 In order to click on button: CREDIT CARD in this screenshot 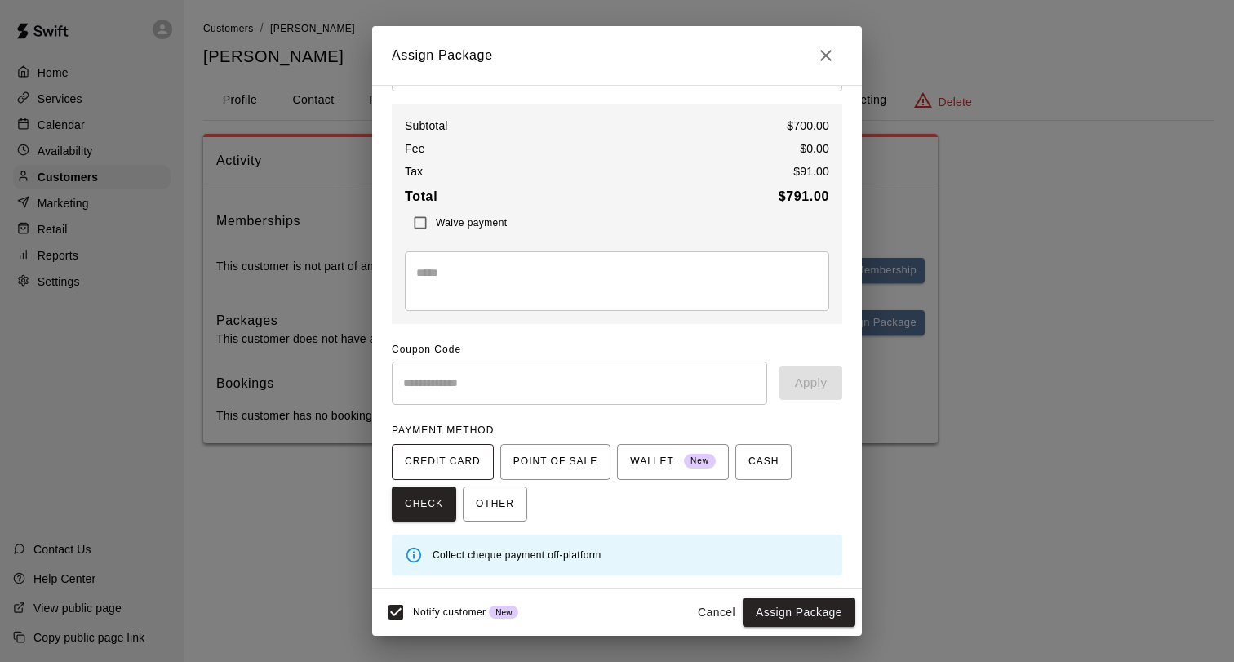, I will do `click(442, 462)`.